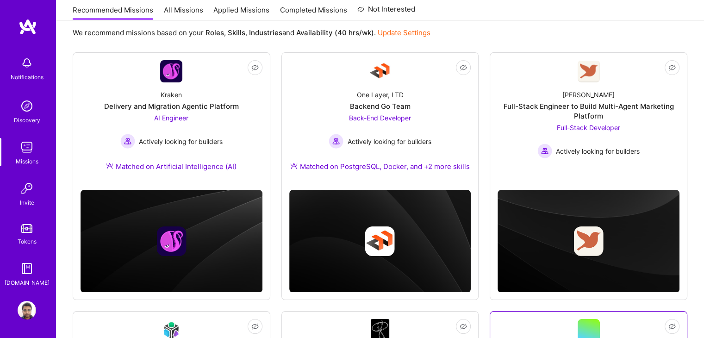  What do you see at coordinates (27, 310) in the screenshot?
I see `img: User Avatar` at bounding box center [27, 310].